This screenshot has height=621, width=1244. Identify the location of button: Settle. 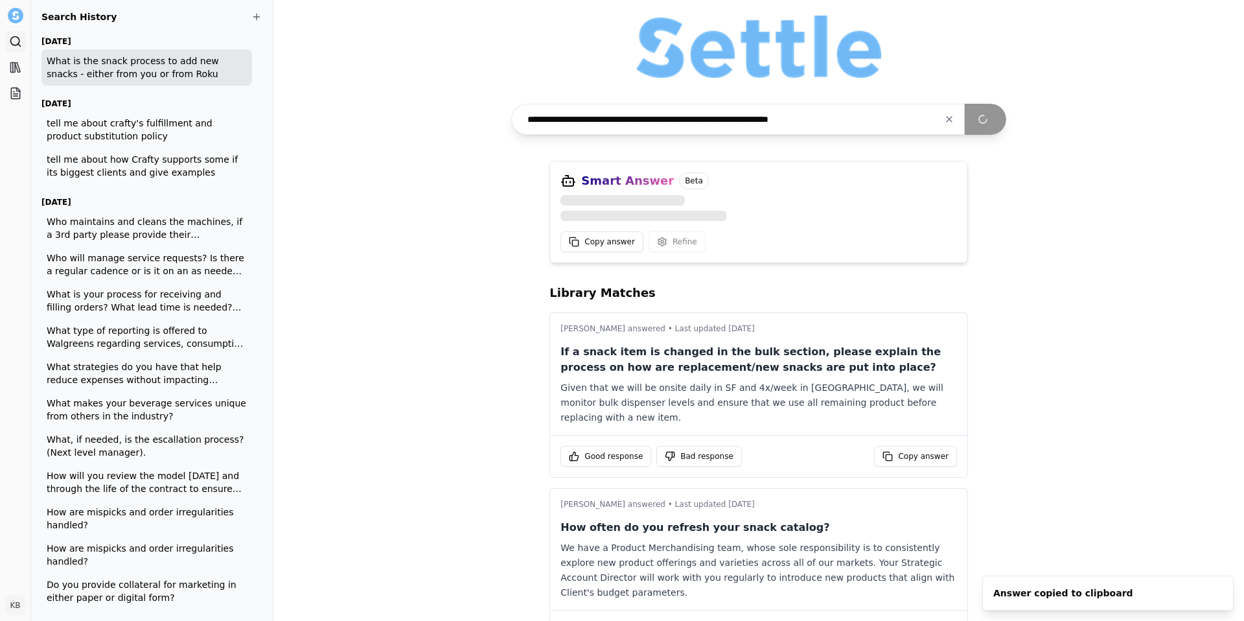
(16, 16).